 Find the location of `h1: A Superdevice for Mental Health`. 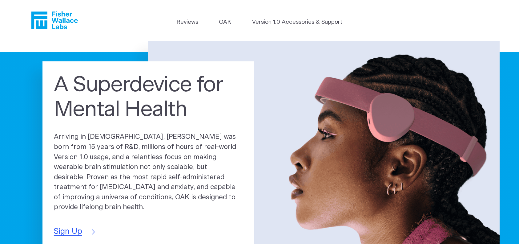

h1: A Superdevice for Mental Health is located at coordinates (148, 97).